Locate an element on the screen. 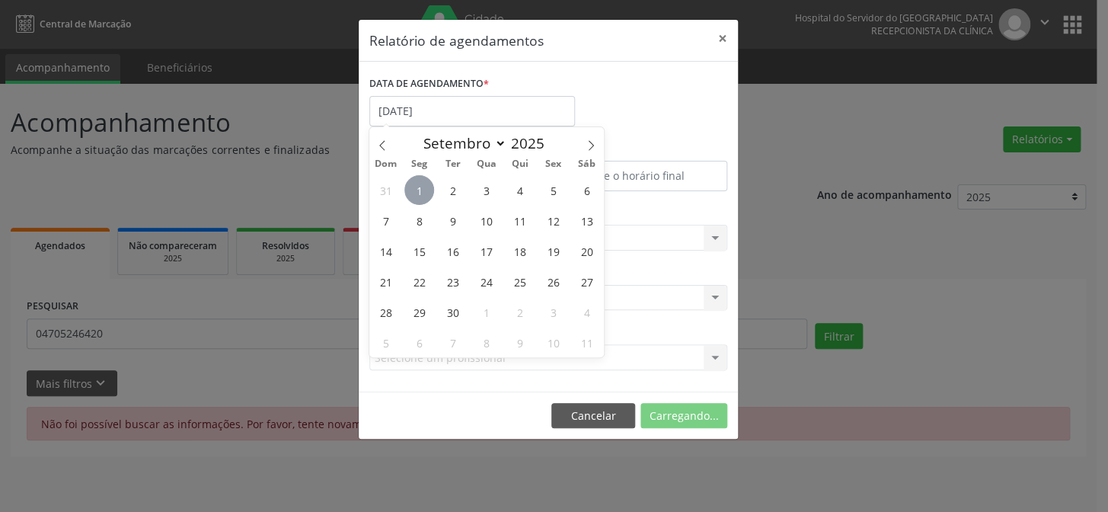 Image resolution: width=1108 pixels, height=512 pixels. span: Setembro 20, 2025 is located at coordinates (586, 251).